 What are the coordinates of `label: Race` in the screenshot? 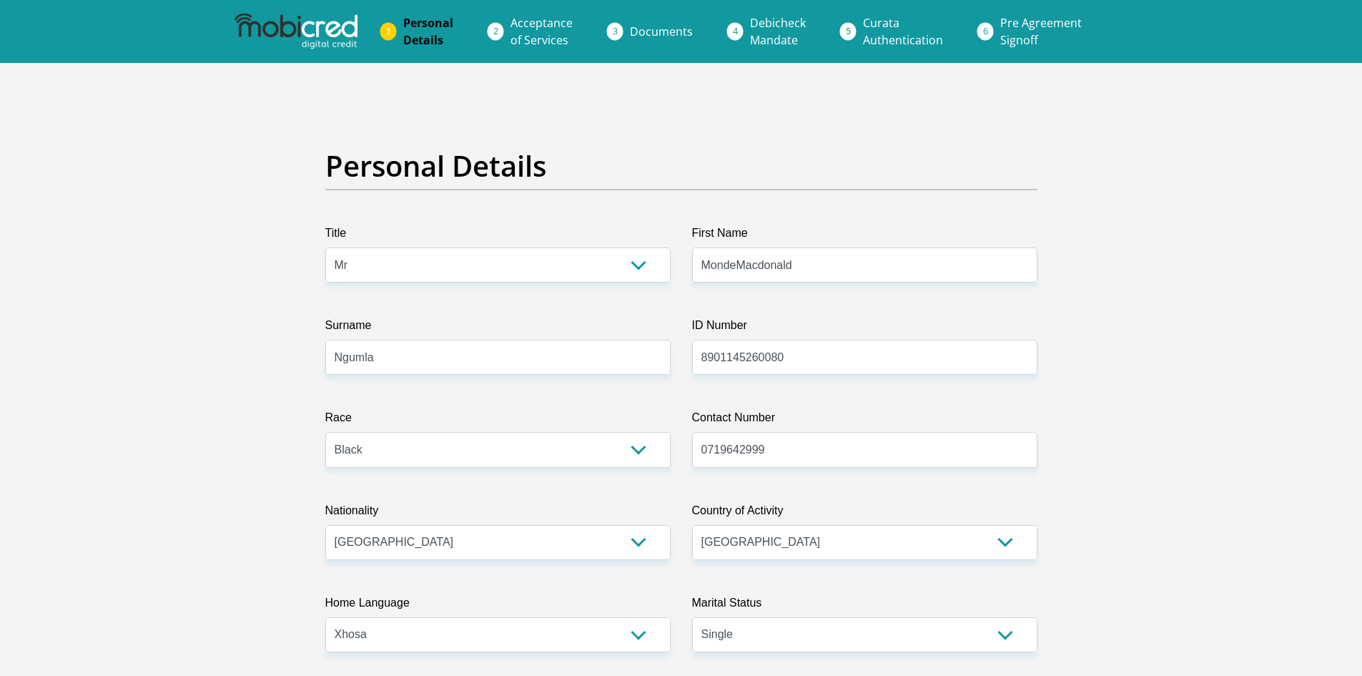 It's located at (498, 421).